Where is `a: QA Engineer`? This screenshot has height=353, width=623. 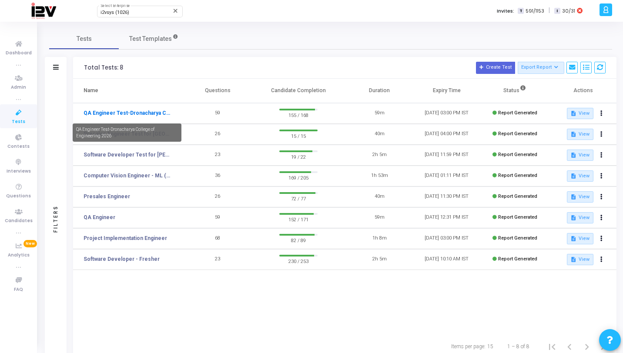 a: QA Engineer is located at coordinates (99, 218).